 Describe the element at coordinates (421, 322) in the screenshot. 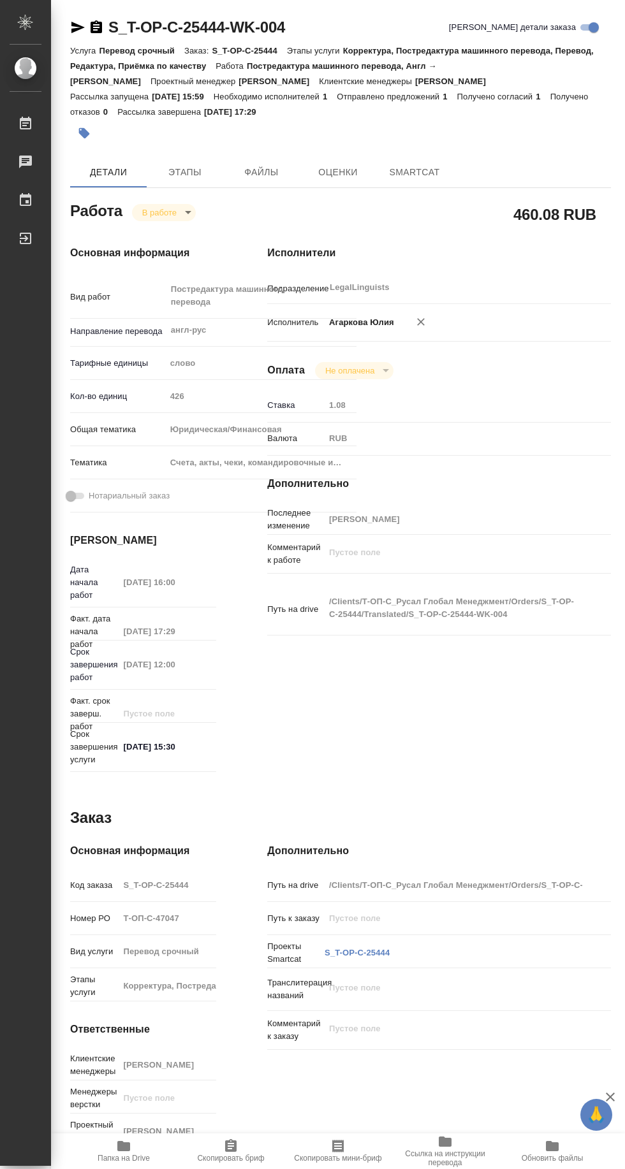

I see `button: Удалить исполнителя` at that location.